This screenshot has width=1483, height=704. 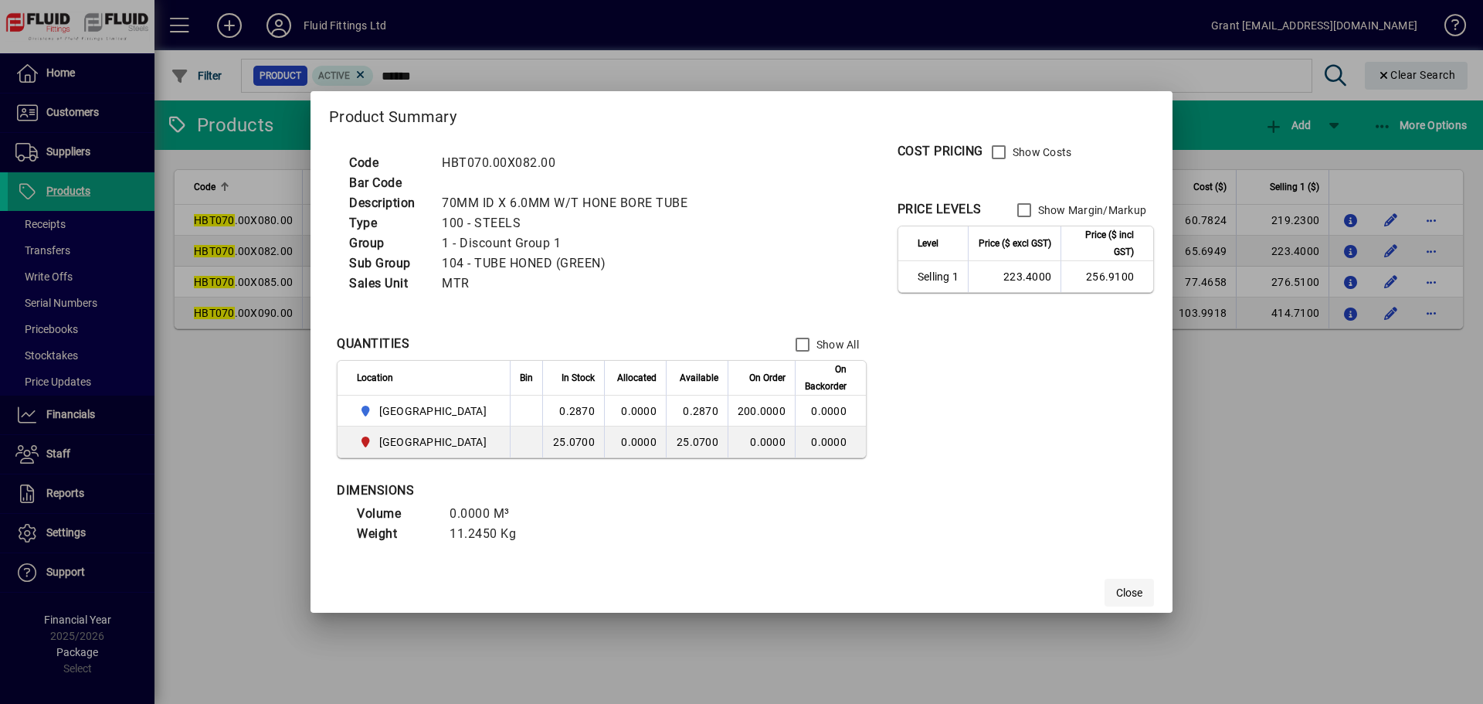 I want to click on div: COST PRICING, so click(x=940, y=151).